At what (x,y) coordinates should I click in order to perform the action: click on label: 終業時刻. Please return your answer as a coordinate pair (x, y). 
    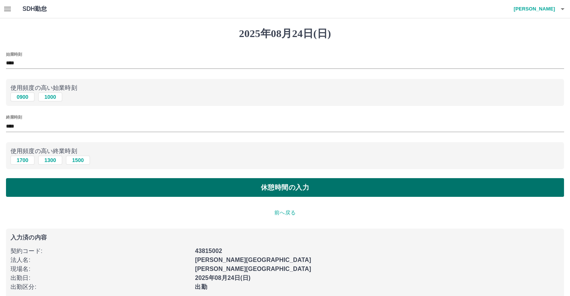
    Looking at the image, I should click on (14, 117).